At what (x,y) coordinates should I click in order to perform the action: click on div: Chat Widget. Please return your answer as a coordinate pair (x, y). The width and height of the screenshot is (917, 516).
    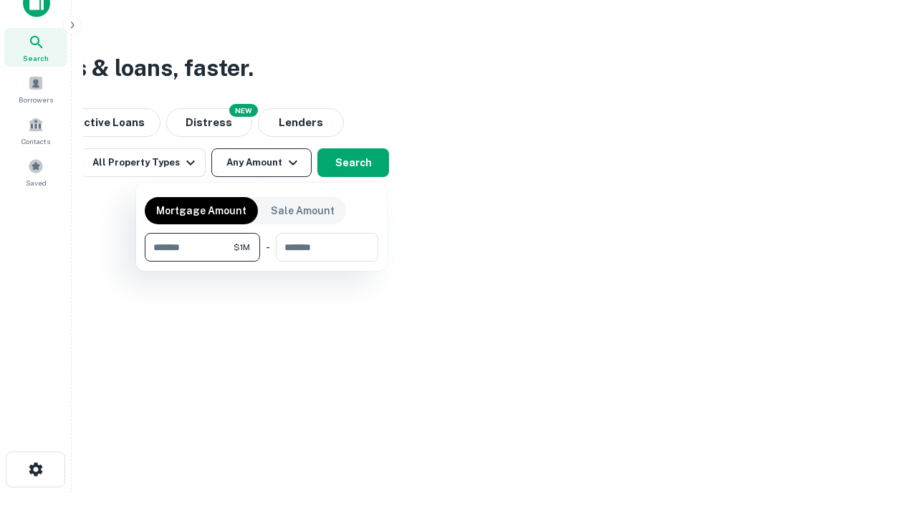
    Looking at the image, I should click on (881, 390).